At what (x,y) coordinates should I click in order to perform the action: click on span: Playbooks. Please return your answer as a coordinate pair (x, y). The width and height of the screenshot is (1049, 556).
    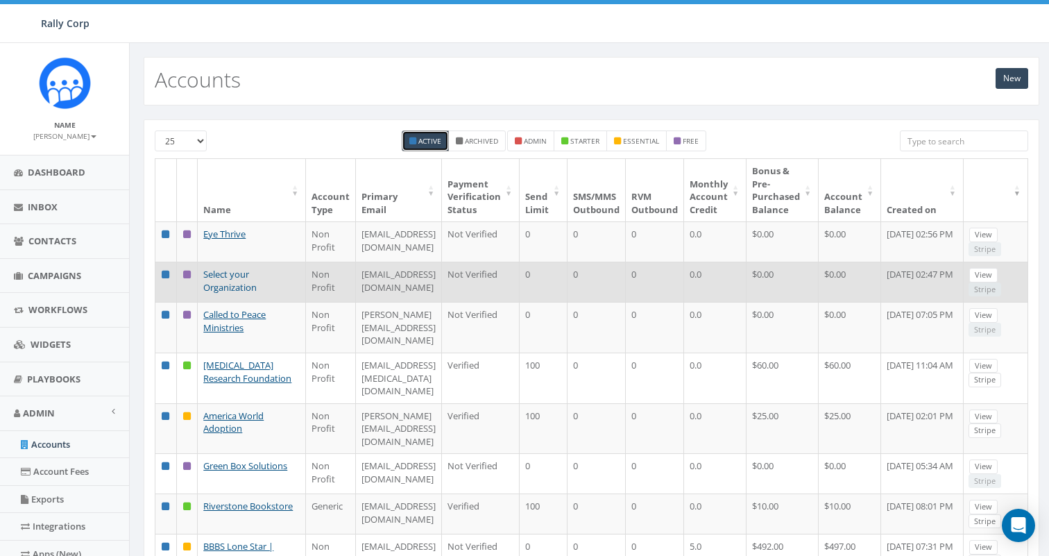
    Looking at the image, I should click on (53, 379).